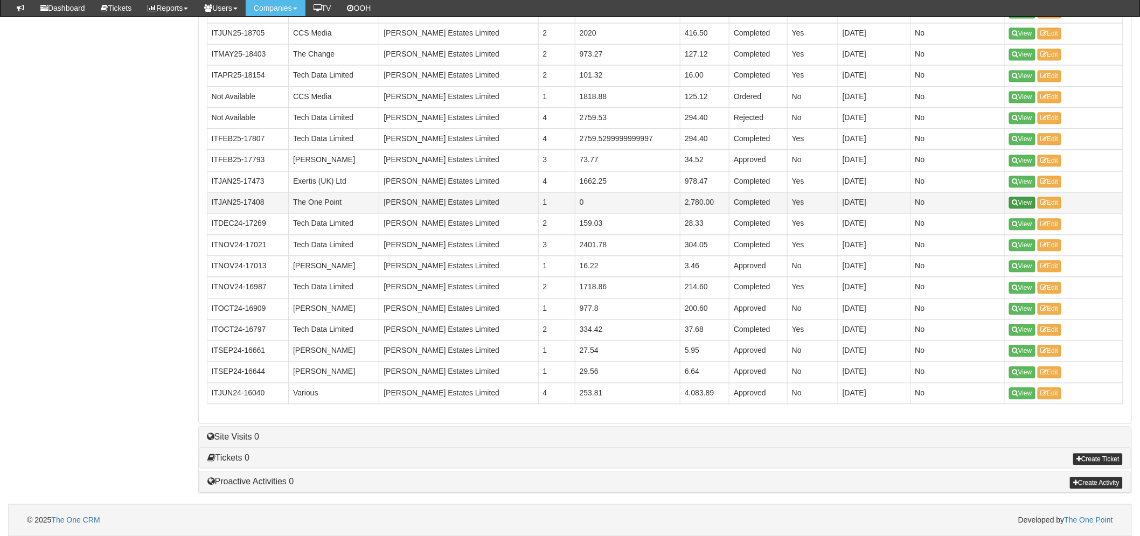  Describe the element at coordinates (248, 287) in the screenshot. I see `td: ITNOV24-16987` at that location.